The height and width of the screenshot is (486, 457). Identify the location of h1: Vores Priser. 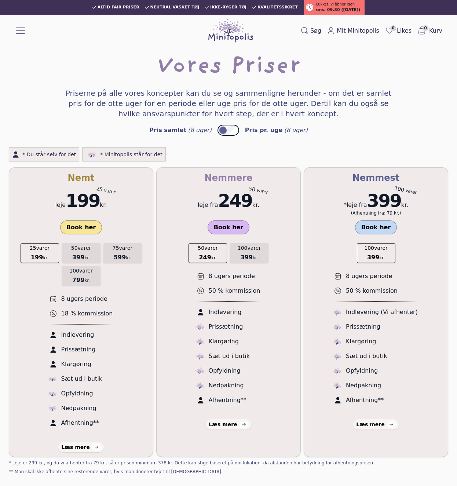
(228, 67).